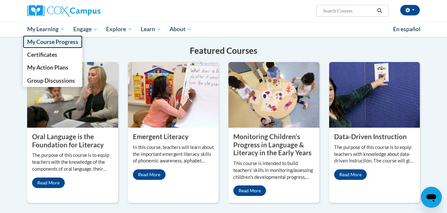  What do you see at coordinates (119, 29) in the screenshot?
I see `span: Explore` at bounding box center [119, 29].